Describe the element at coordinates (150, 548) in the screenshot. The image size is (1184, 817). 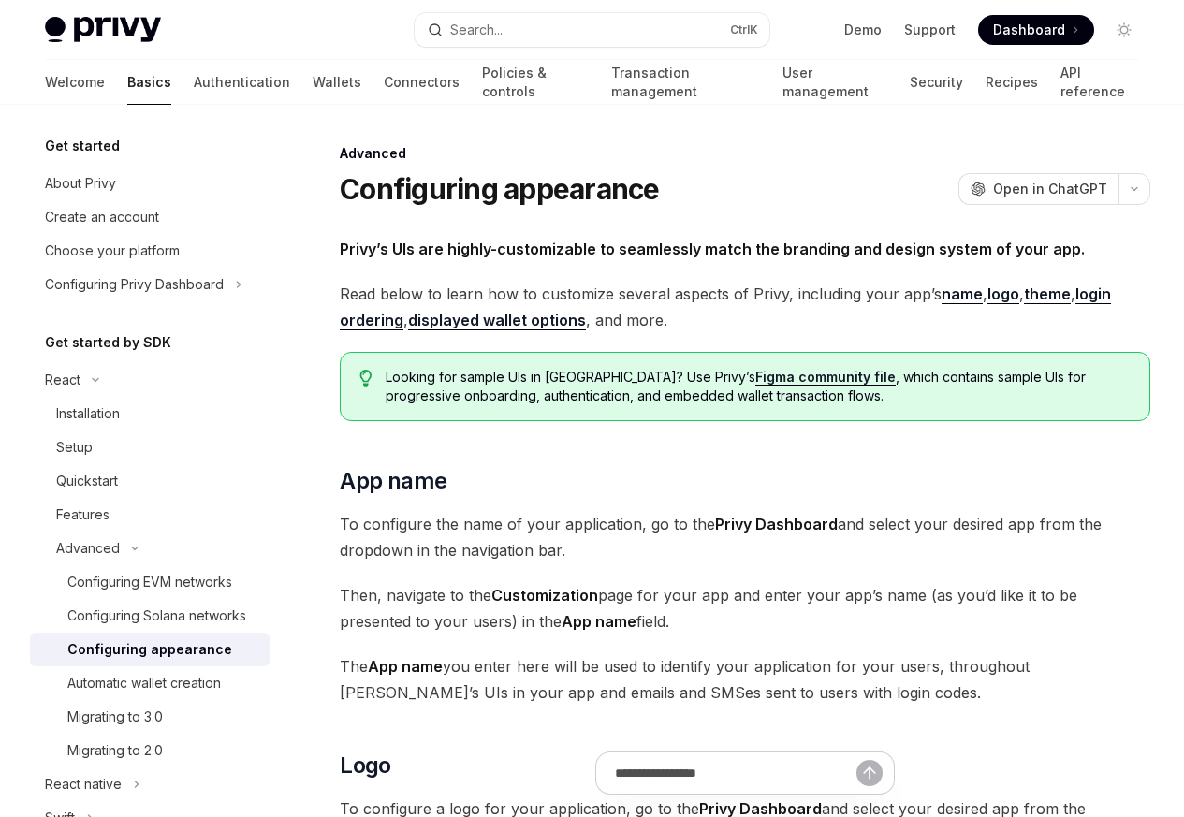
I see `button: Toggle Advanced section` at that location.